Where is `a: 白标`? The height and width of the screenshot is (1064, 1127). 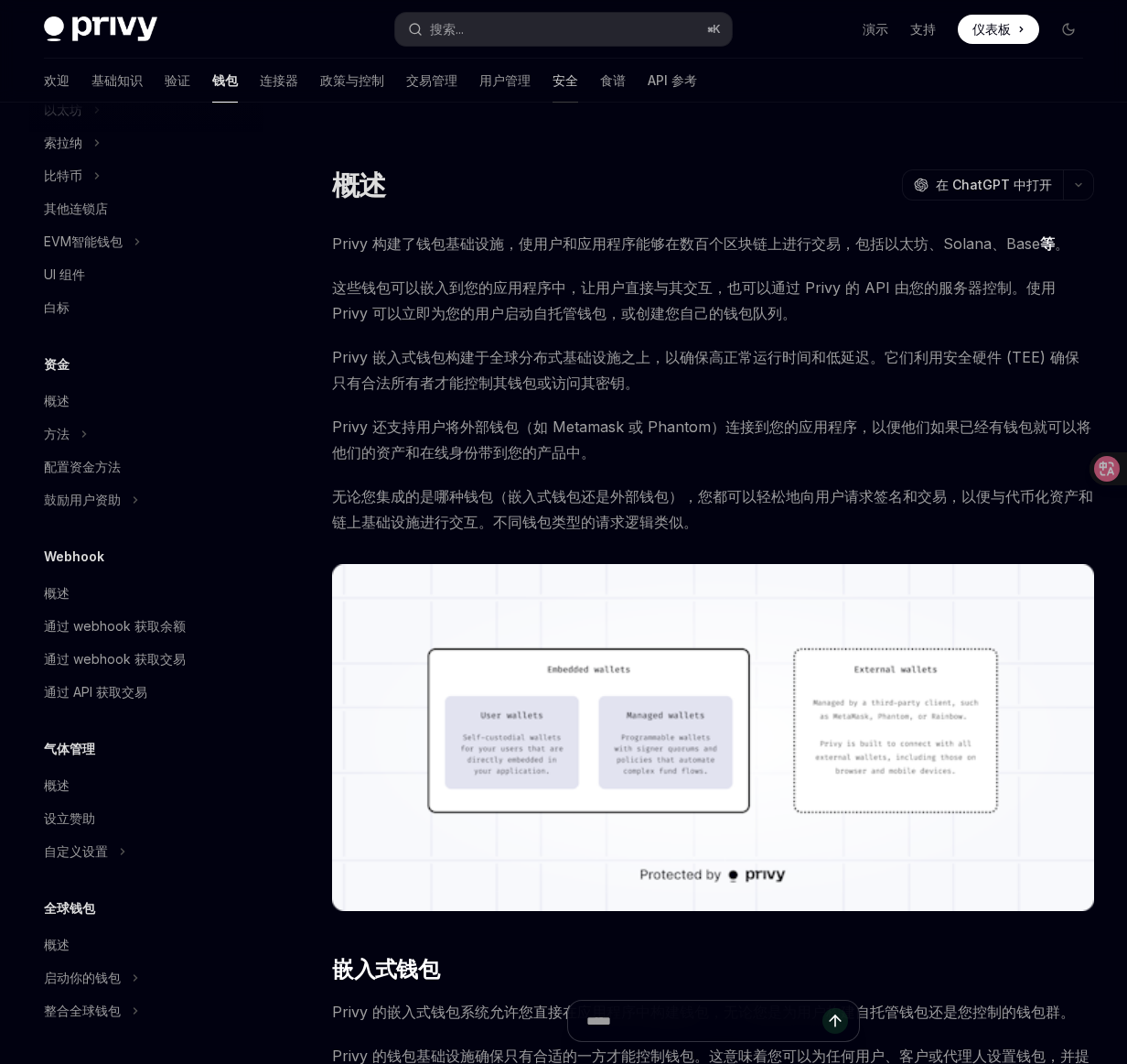
a: 白标 is located at coordinates (147, 307).